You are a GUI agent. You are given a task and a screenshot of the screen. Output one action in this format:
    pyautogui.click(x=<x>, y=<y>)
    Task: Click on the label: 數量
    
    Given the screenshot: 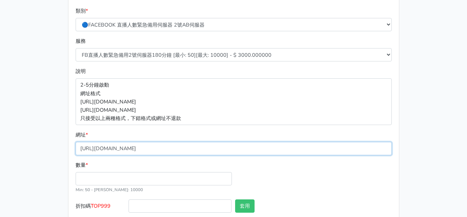 What is the action you would take?
    pyautogui.click(x=82, y=165)
    